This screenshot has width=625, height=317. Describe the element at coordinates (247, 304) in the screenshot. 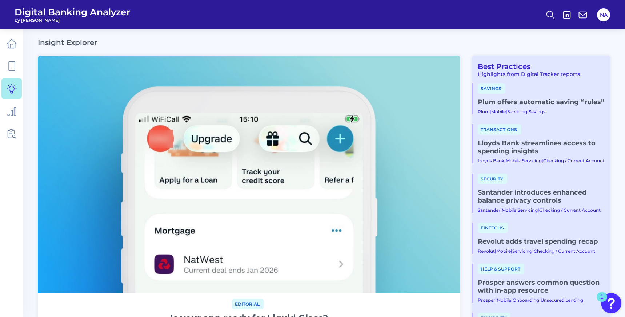

I see `span: Editorial` at that location.